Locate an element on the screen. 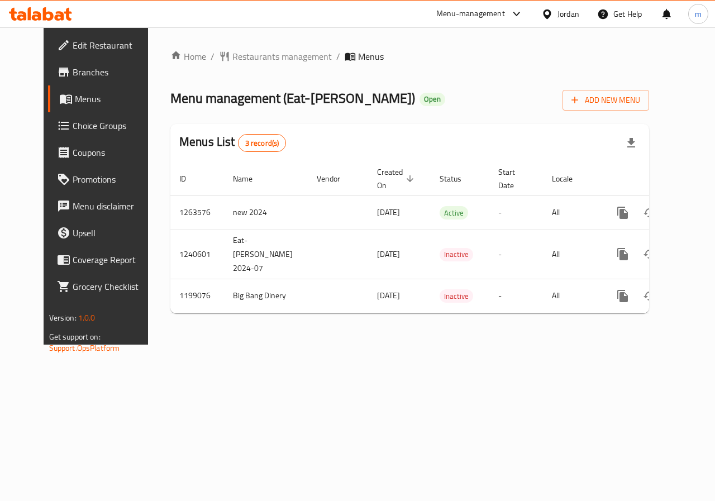 This screenshot has width=715, height=501. div: Total records count is located at coordinates (262, 143).